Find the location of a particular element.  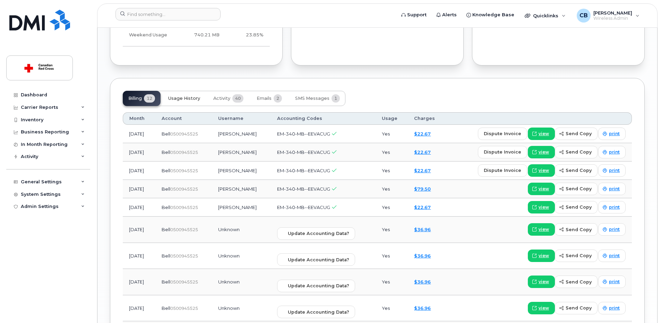

span: Alerts is located at coordinates (449, 15).